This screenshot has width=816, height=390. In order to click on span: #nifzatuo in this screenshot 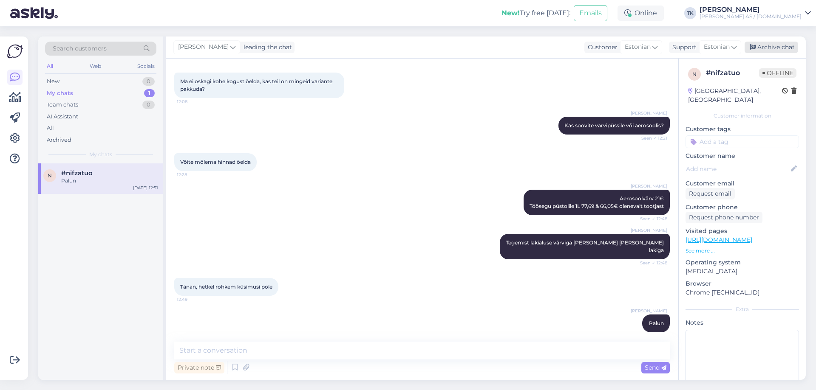, I will do `click(77, 173)`.